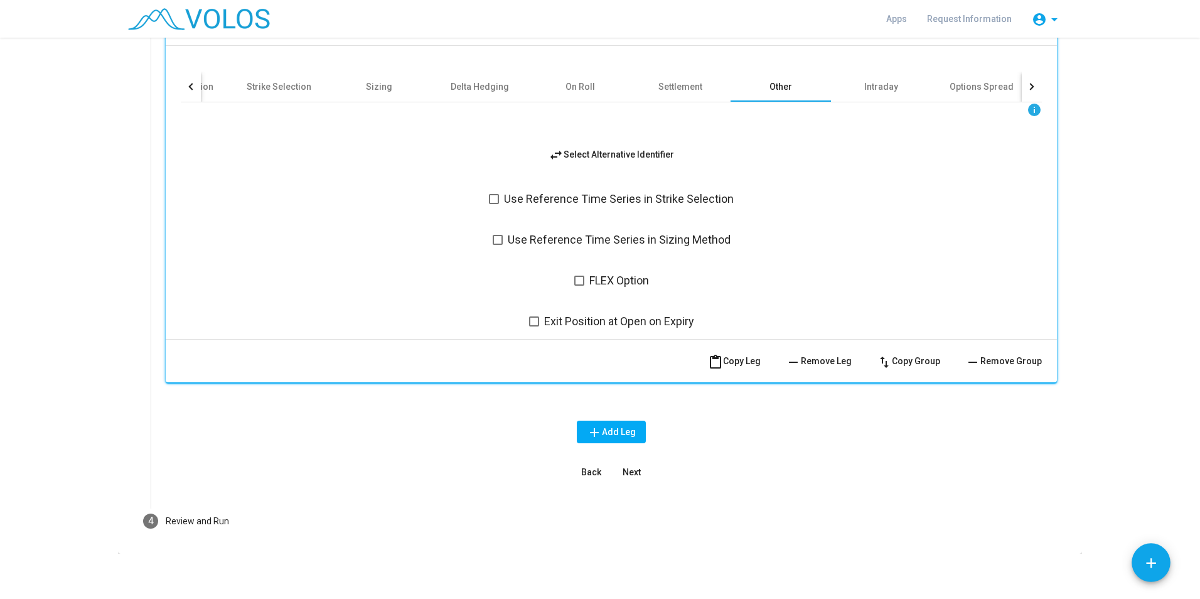 The width and height of the screenshot is (1200, 599). Describe the element at coordinates (881, 87) in the screenshot. I see `div: Intraday` at that location.